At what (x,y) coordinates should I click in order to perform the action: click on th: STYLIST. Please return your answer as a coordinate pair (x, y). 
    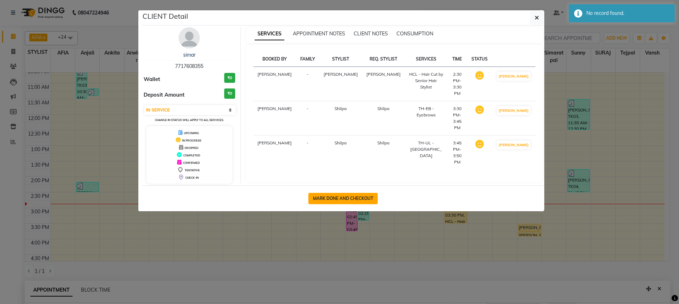
    Looking at the image, I should click on (341, 59).